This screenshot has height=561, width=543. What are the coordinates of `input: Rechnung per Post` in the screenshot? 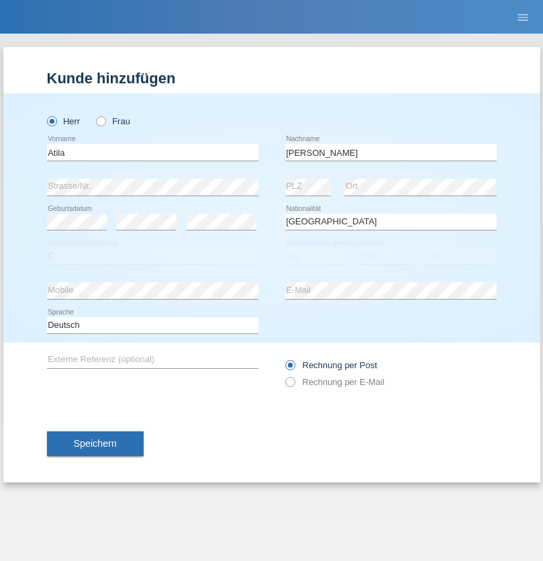 It's located at (289, 368).